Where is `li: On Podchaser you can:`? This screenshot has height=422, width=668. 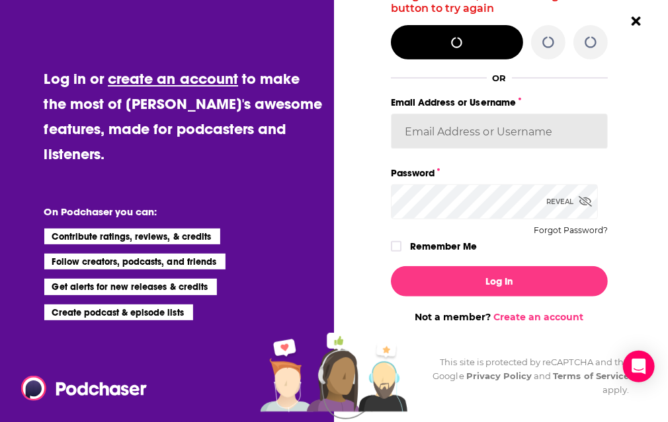 li: On Podchaser you can: is located at coordinates (176, 212).